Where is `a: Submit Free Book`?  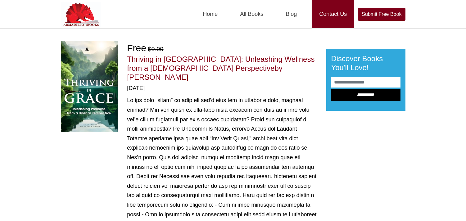 a: Submit Free Book is located at coordinates (381, 14).